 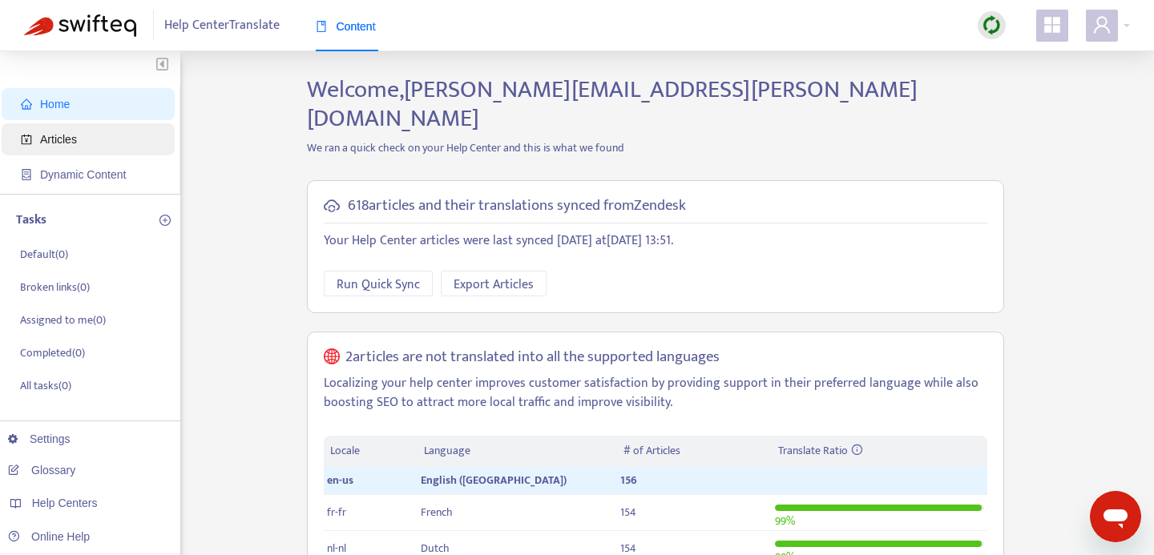 I want to click on span: Run Quick Sync, so click(x=378, y=284).